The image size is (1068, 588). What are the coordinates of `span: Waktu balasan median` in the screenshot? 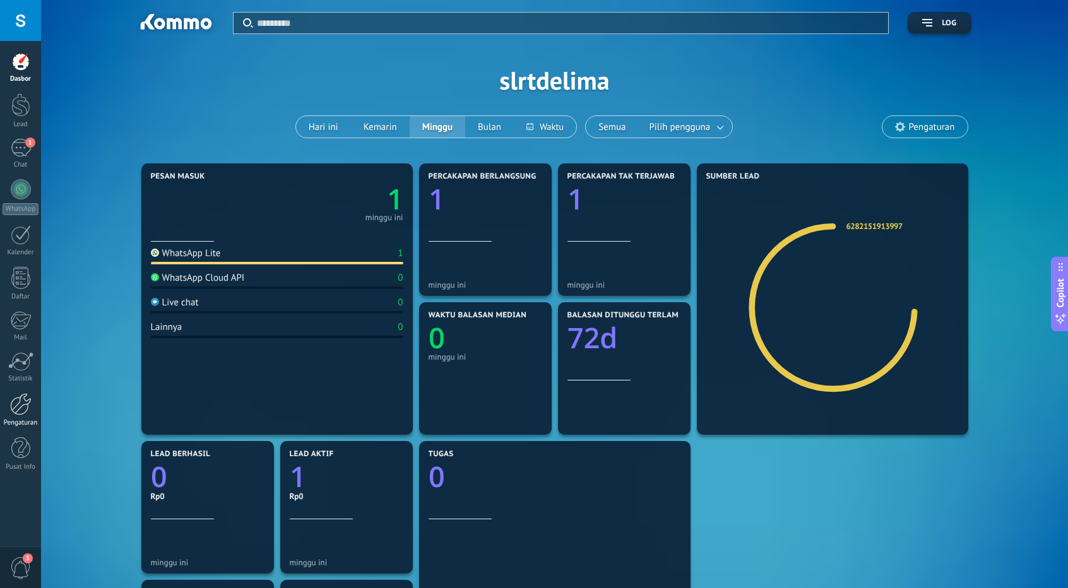 It's located at (478, 316).